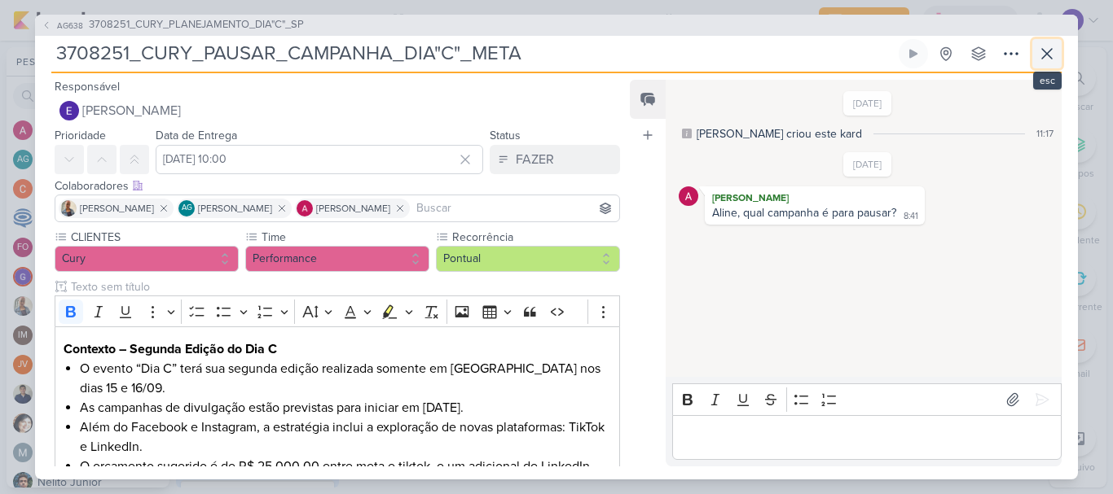  I want to click on div: Colaboradores, so click(337, 186).